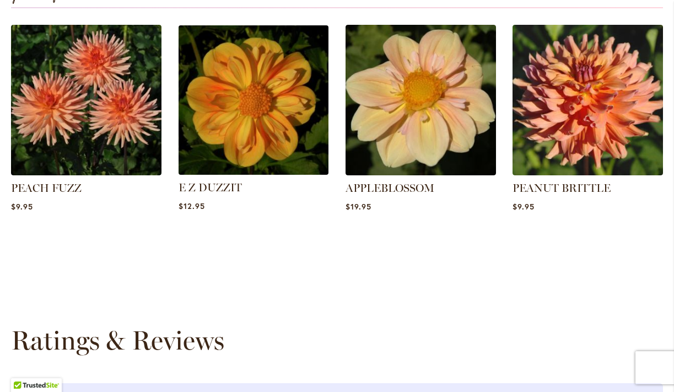 This screenshot has height=392, width=674. I want to click on span: $19.95, so click(358, 206).